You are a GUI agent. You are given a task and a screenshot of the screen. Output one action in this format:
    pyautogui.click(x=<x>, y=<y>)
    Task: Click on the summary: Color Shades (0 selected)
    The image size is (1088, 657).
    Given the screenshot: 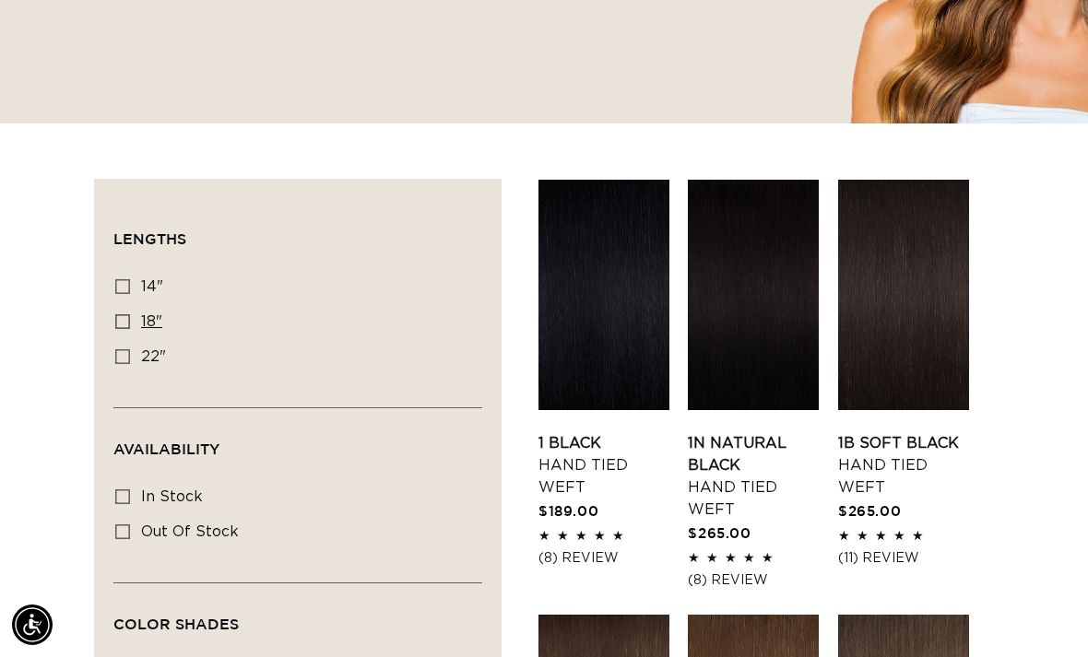 What is the action you would take?
    pyautogui.click(x=298, y=617)
    